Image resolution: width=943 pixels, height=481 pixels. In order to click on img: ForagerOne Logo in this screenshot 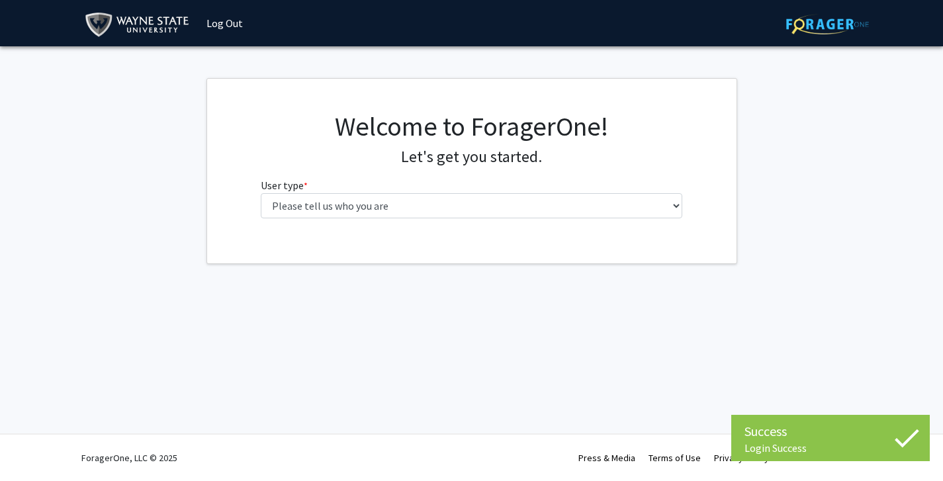, I will do `click(827, 24)`.